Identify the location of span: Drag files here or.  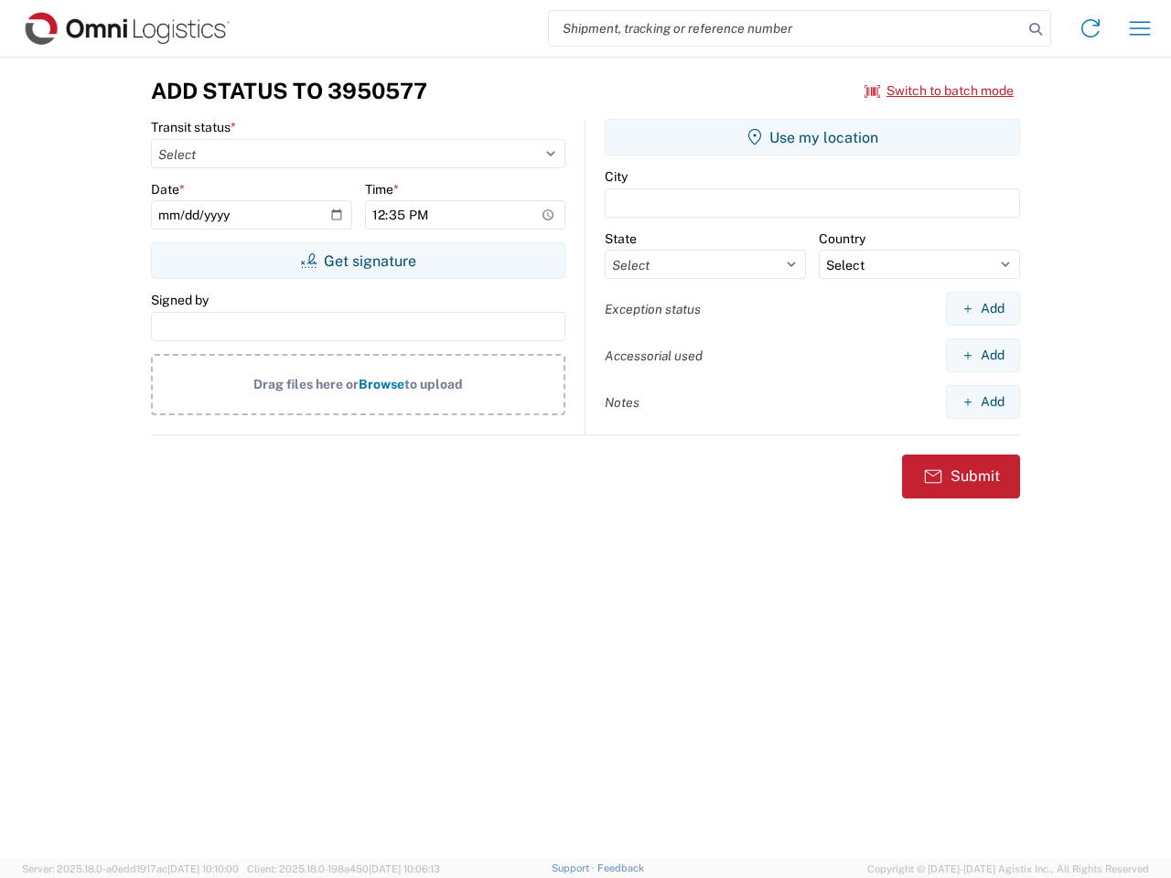
(306, 384).